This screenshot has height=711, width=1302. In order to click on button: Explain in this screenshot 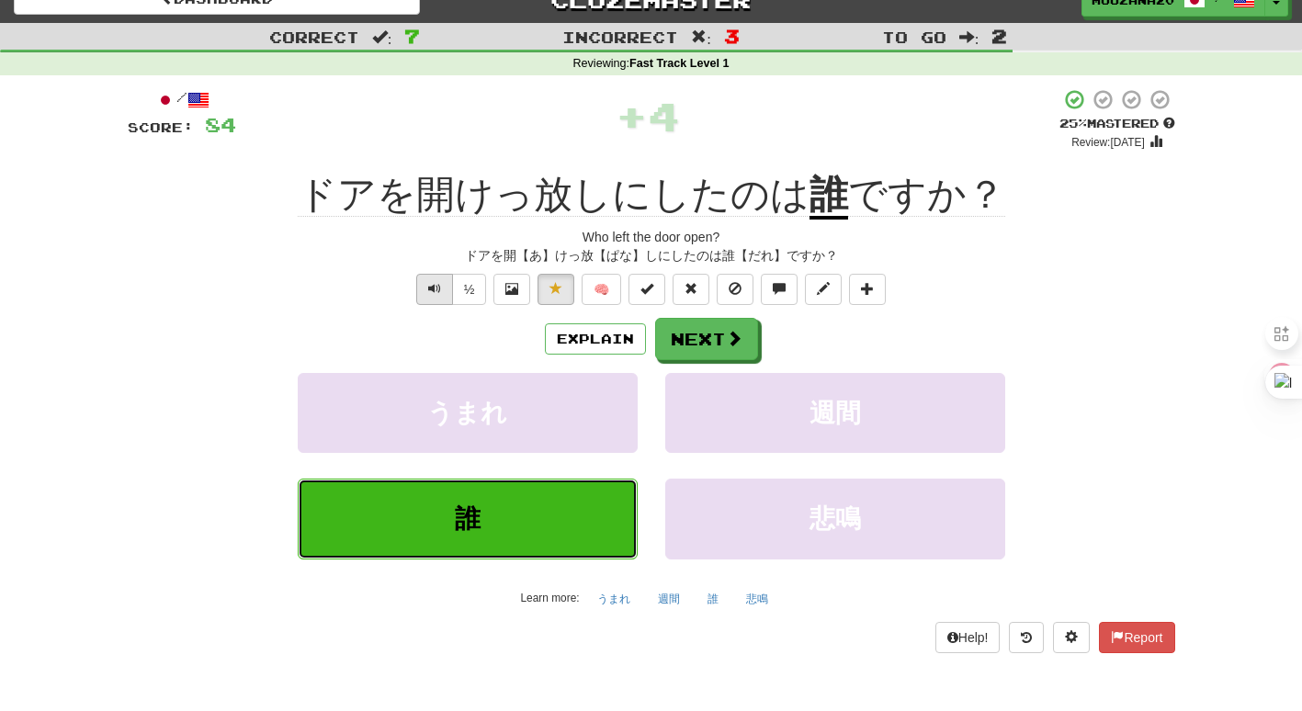, I will do `click(595, 339)`.